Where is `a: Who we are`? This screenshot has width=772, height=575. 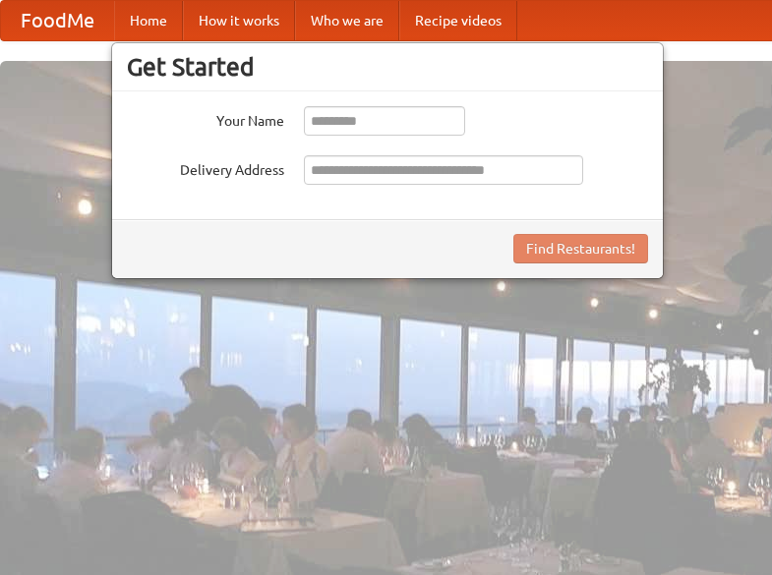
a: Who we are is located at coordinates (347, 21).